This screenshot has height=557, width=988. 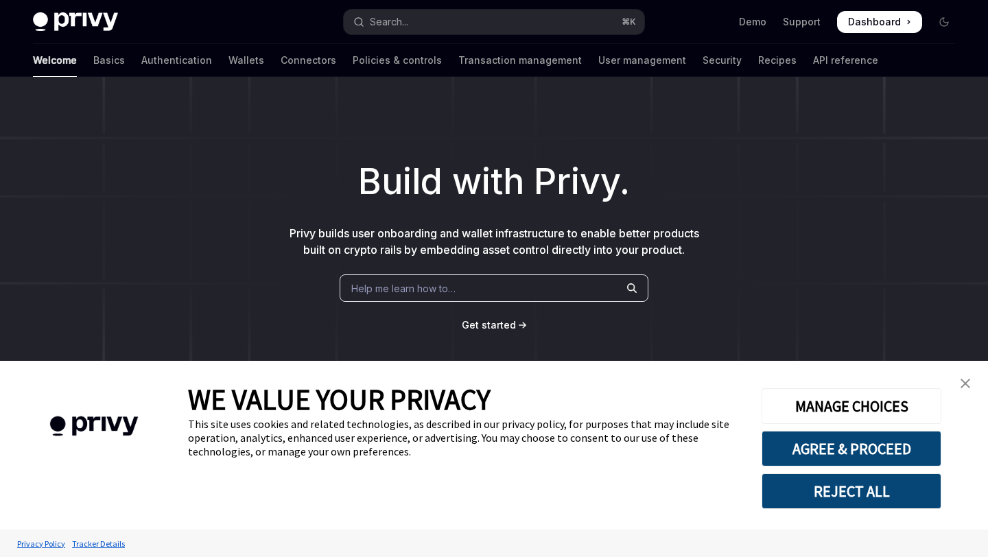 What do you see at coordinates (965, 384) in the screenshot?
I see `a: close banner` at bounding box center [965, 384].